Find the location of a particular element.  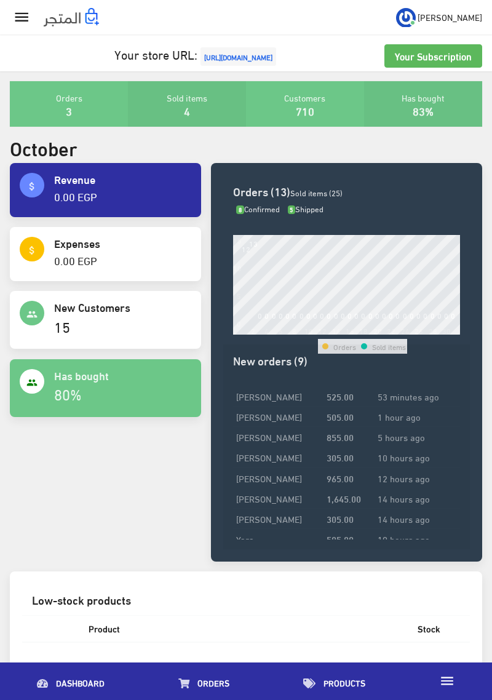

td: Orders is located at coordinates (345, 346).